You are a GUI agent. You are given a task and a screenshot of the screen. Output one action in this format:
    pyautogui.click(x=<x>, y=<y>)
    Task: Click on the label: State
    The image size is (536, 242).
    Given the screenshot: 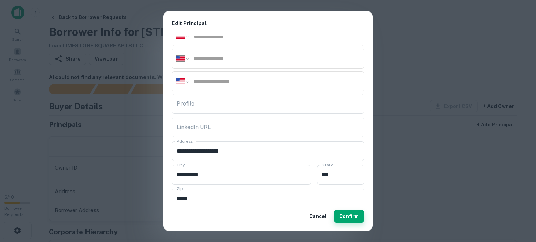 What is the action you would take?
    pyautogui.click(x=327, y=165)
    